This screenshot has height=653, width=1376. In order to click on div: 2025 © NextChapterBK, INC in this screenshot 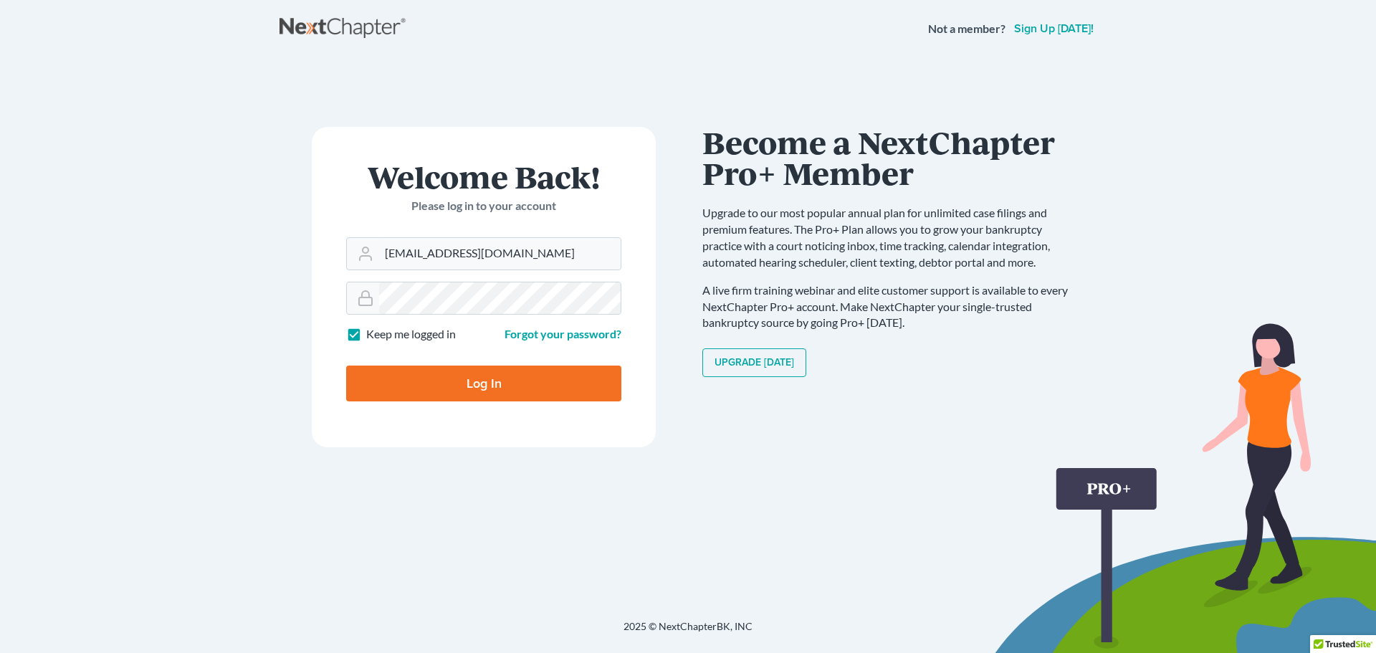, I will do `click(688, 632)`.